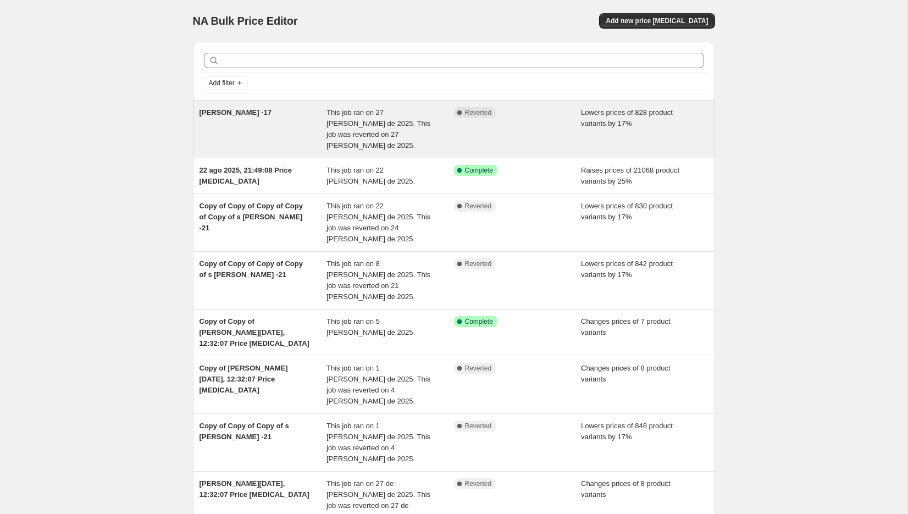  What do you see at coordinates (627, 431) in the screenshot?
I see `span: Lowers prices of 848 product variants by 17%` at bounding box center [627, 431].